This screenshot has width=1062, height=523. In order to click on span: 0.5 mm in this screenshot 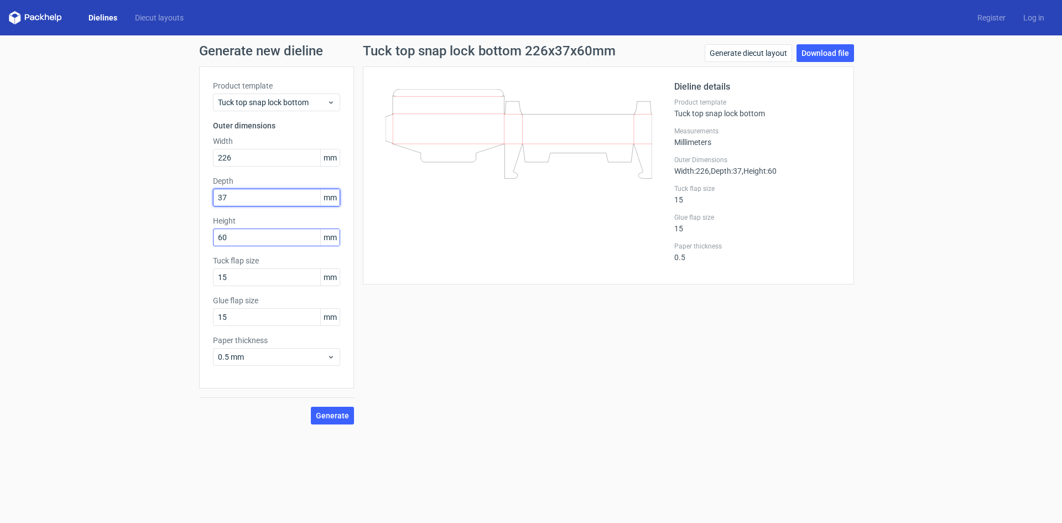, I will do `click(272, 357)`.